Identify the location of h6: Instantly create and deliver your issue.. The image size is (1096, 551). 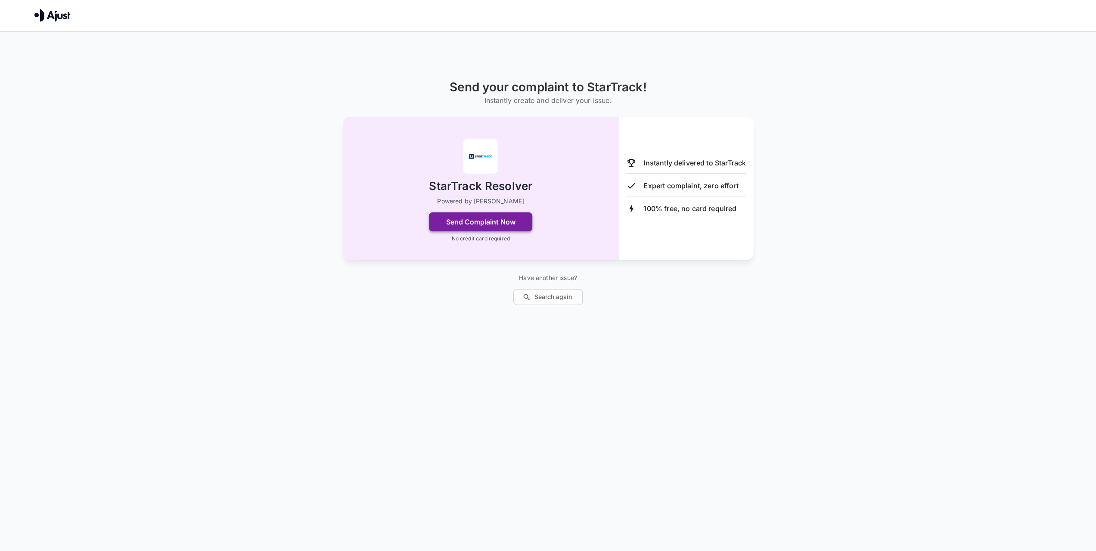
(548, 100).